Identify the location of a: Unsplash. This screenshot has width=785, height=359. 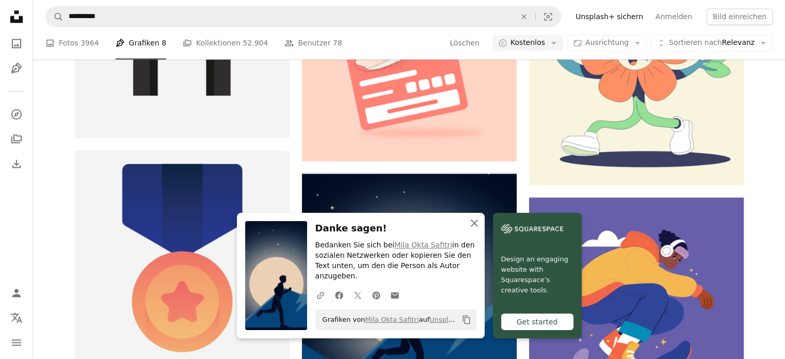
(444, 319).